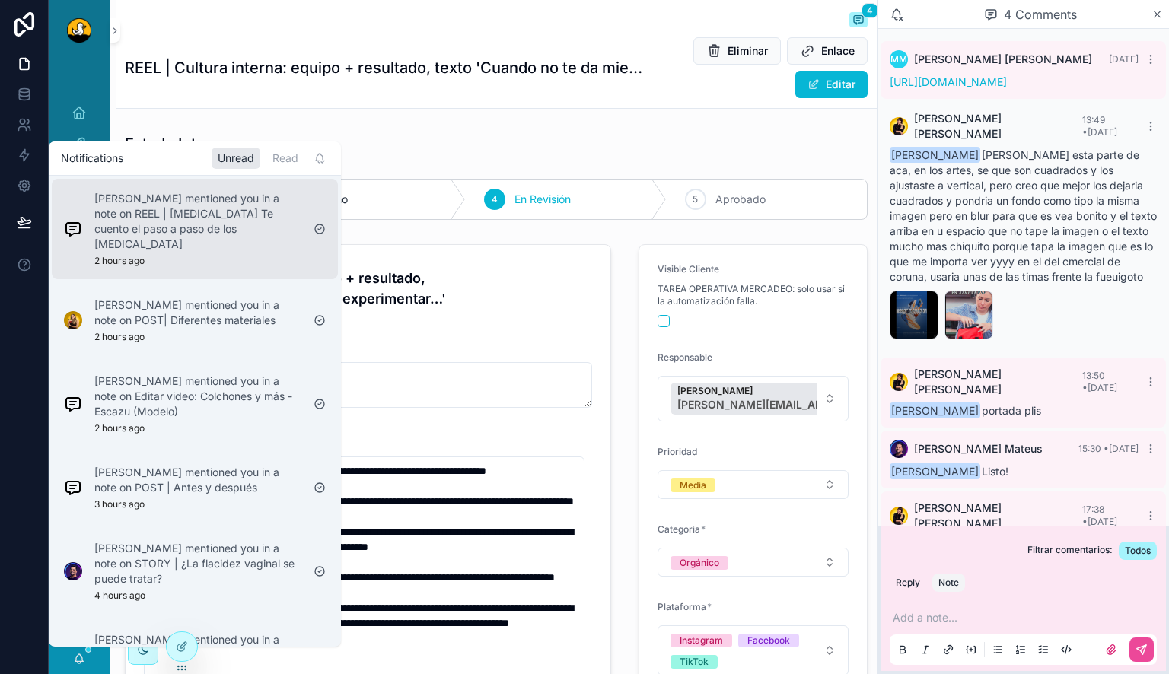 The width and height of the screenshot is (1169, 674). What do you see at coordinates (827, 51) in the screenshot?
I see `button: Enlace` at bounding box center [827, 51].